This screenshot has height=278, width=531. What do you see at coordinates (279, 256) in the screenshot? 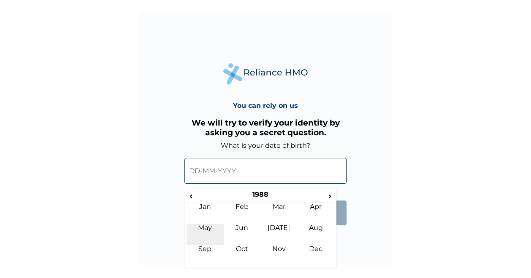
I see `td: Nov` at bounding box center [279, 256].